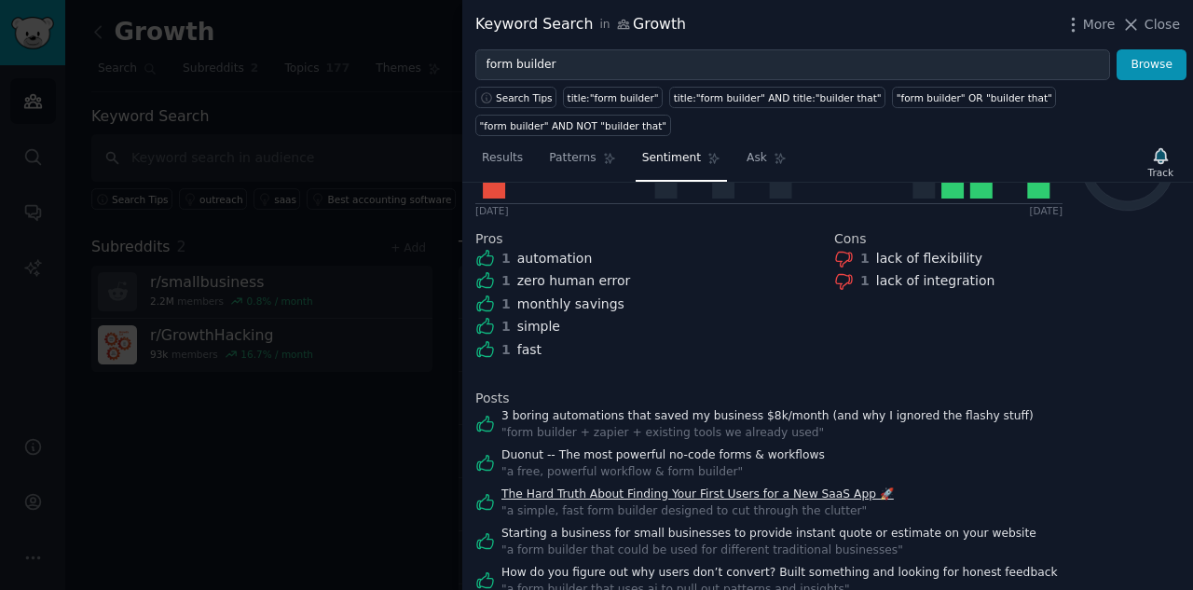 The image size is (1193, 590). What do you see at coordinates (573, 125) in the screenshot?
I see `a: "form builder" AND NOT "builder that"` at bounding box center [573, 125].